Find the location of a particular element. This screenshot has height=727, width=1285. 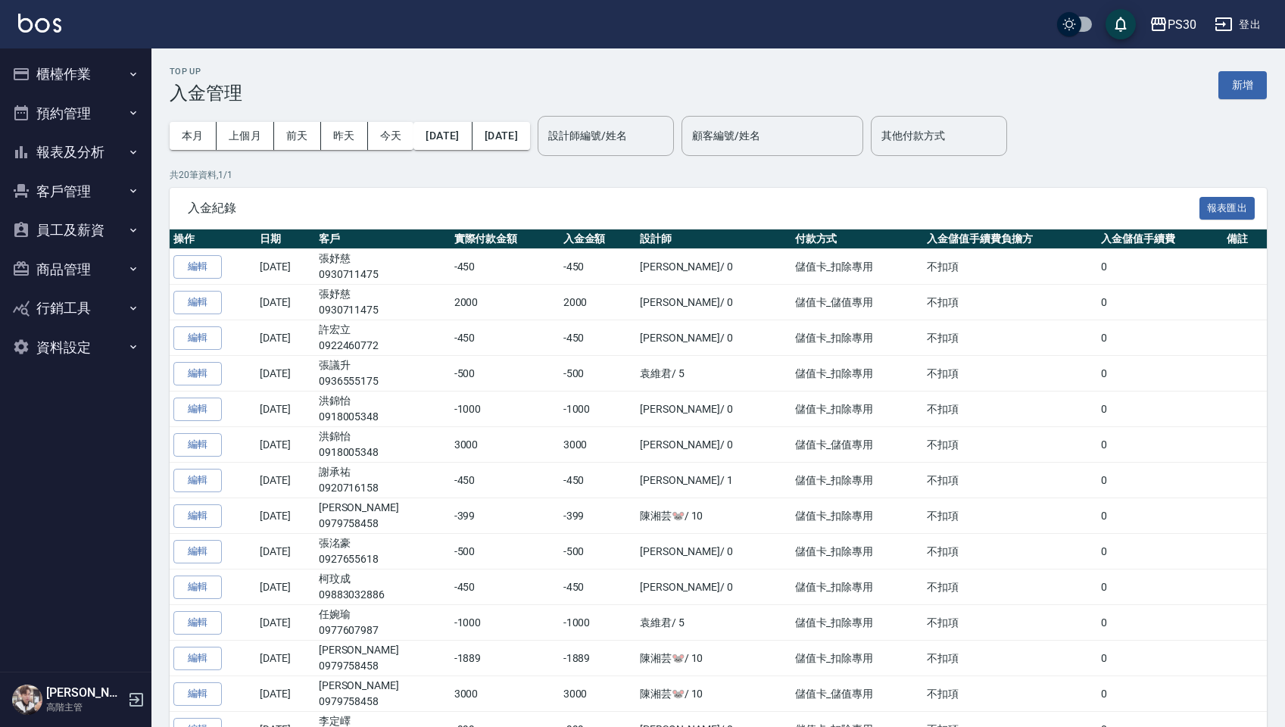

td: 洪錦怡 is located at coordinates (382, 409).